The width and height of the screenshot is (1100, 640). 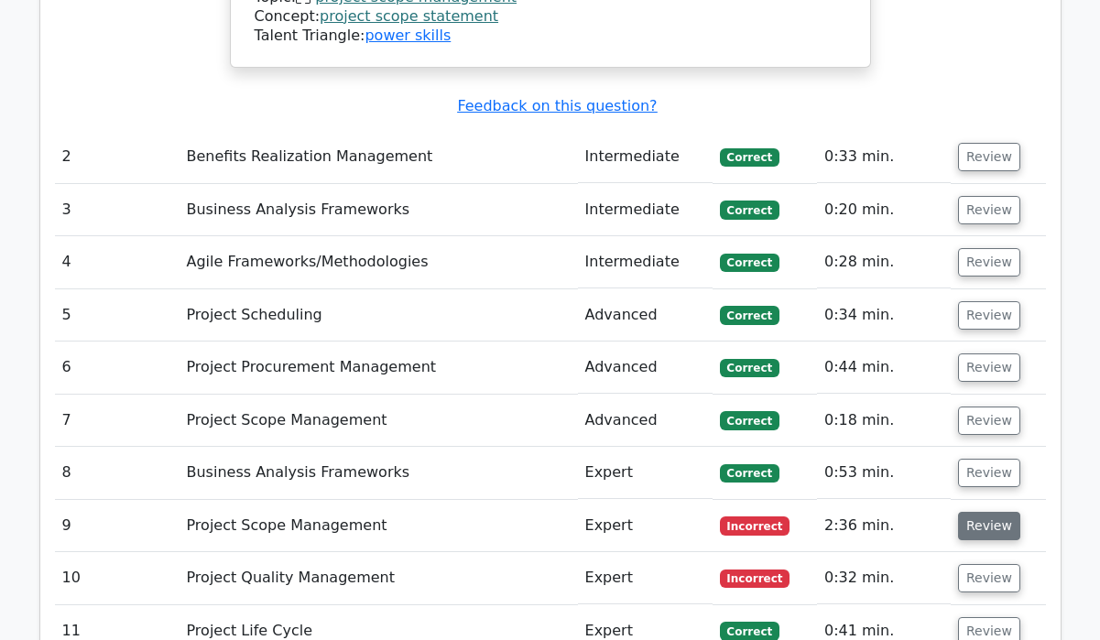 What do you see at coordinates (378, 262) in the screenshot?
I see `td: Agile Frameworks/Methodologies` at bounding box center [378, 262].